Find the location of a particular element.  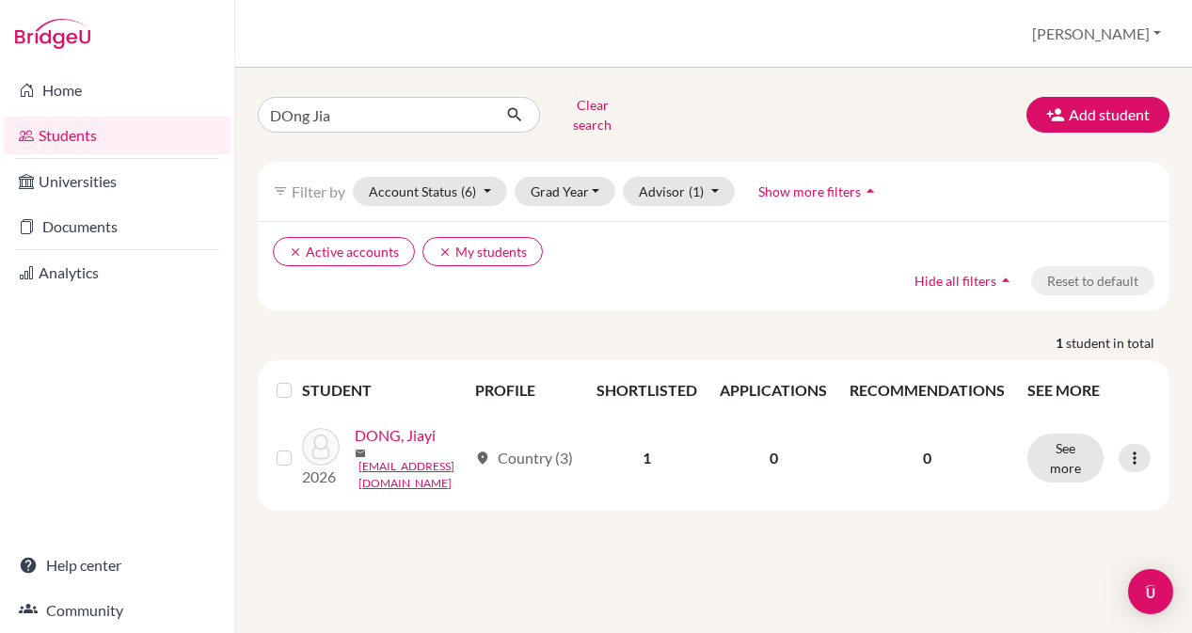

button: clearActive accounts is located at coordinates (343, 251).